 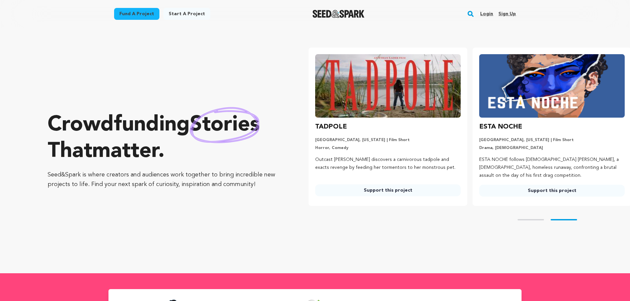 I want to click on p: Seed&Spark is where creators and audiences work together to bring incredible new projects to life..., so click(x=165, y=180).